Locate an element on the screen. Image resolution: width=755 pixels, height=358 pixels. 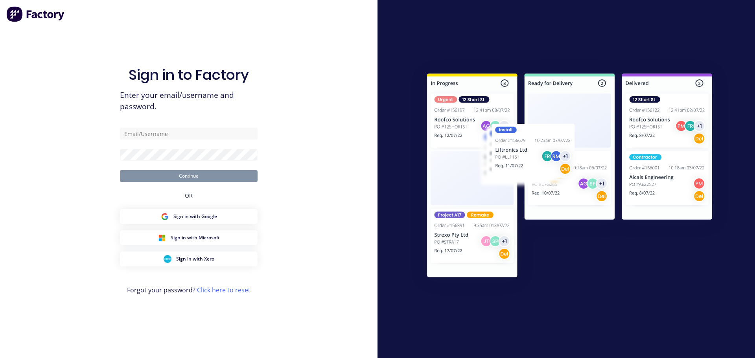
button: Google Sign inSign in with Google is located at coordinates (189, 217).